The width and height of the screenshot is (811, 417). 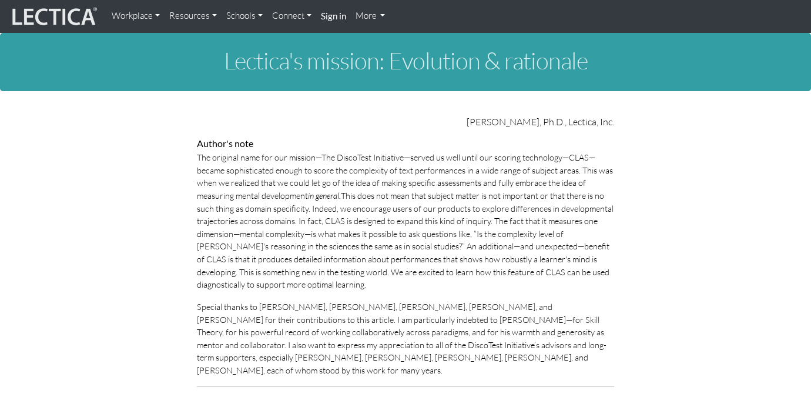 I want to click on img: lecticalive, so click(x=53, y=16).